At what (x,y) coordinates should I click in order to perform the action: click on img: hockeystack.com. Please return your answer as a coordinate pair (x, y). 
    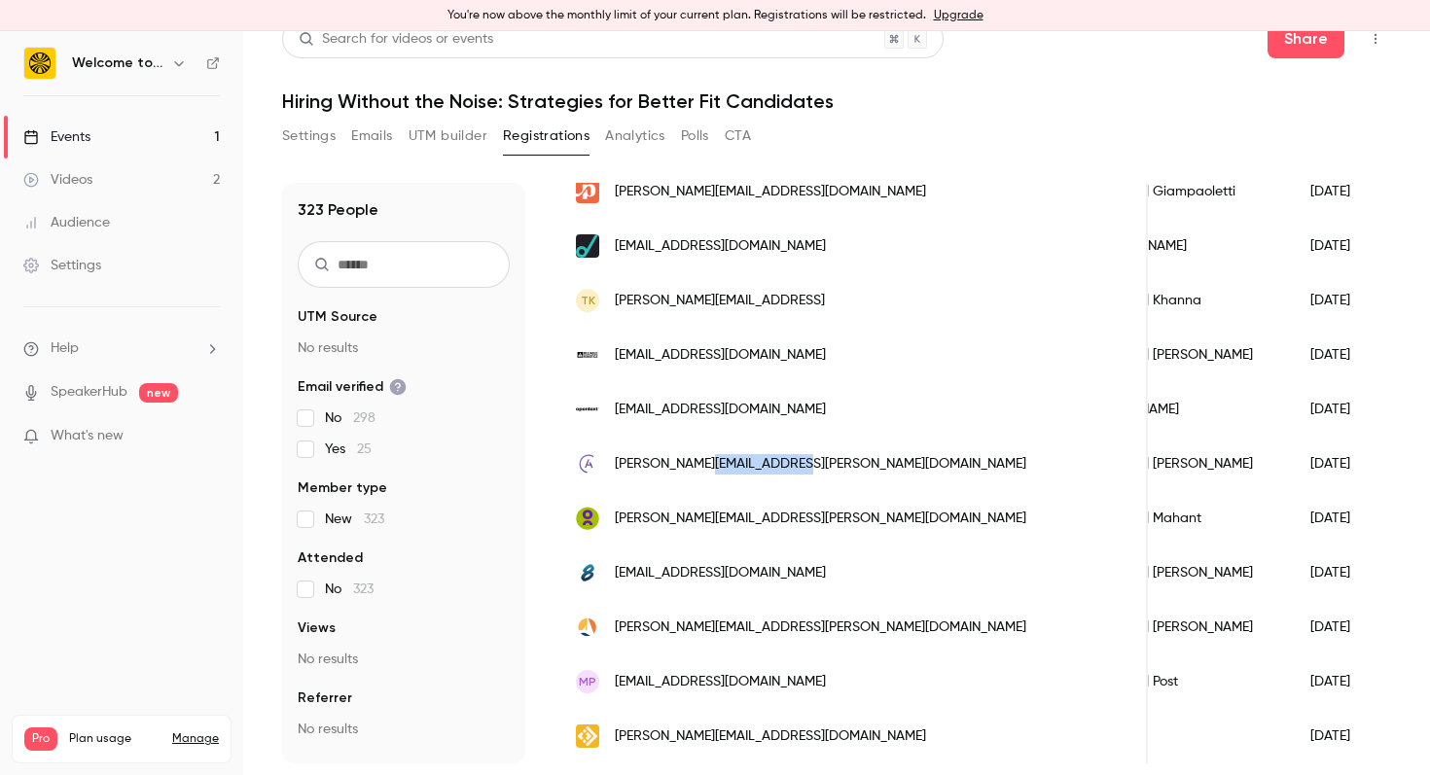
    Looking at the image, I should click on (587, 246).